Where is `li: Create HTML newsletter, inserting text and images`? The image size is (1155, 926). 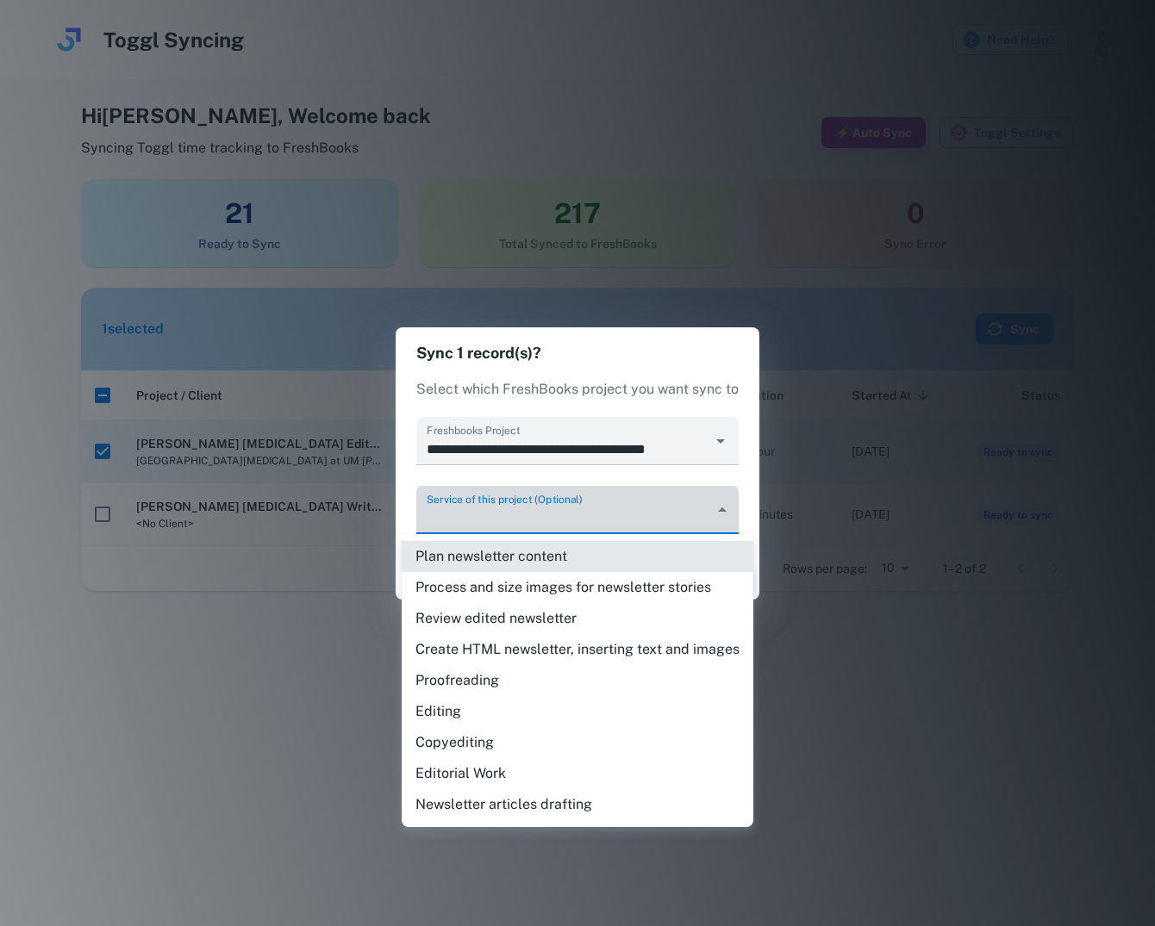
li: Create HTML newsletter, inserting text and images is located at coordinates (577, 650).